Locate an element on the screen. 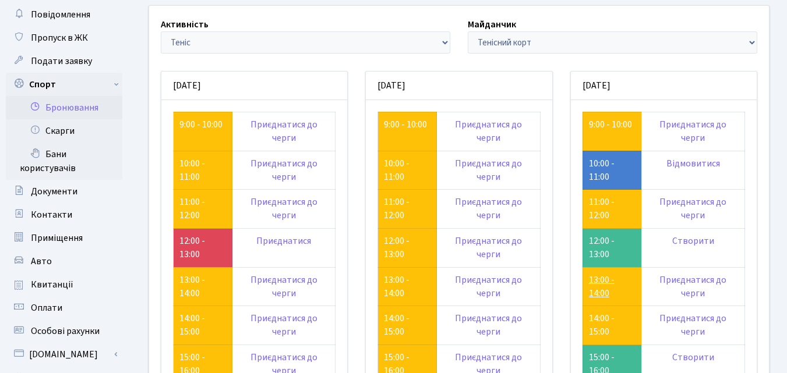 The width and height of the screenshot is (787, 373). label: Майданчик is located at coordinates (492, 24).